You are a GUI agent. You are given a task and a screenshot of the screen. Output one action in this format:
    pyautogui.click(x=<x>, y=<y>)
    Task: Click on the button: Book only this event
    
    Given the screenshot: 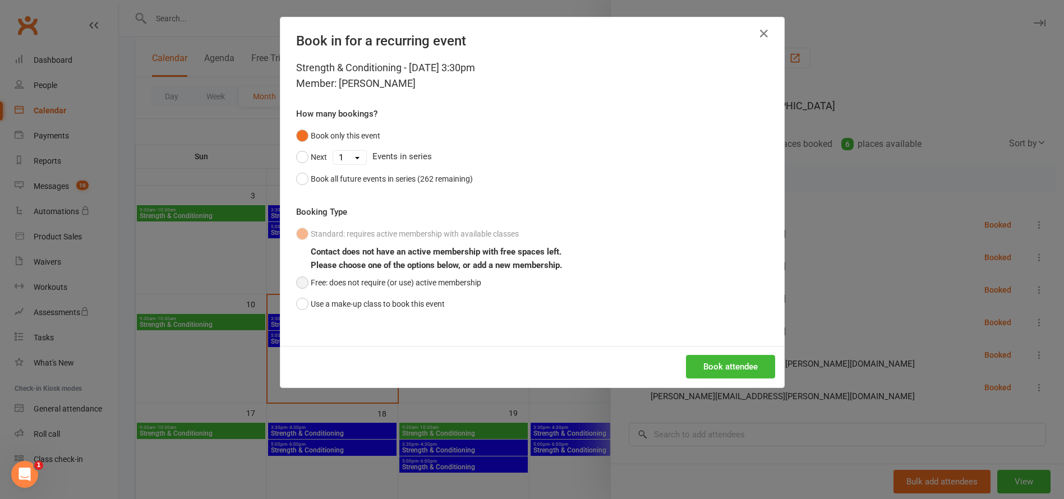 What is the action you would take?
    pyautogui.click(x=338, y=136)
    